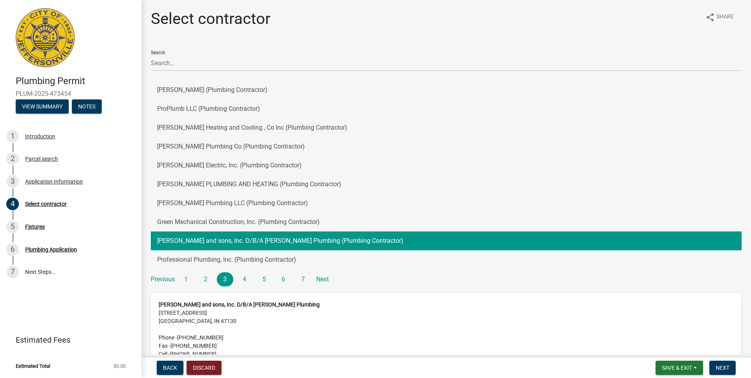 The width and height of the screenshot is (751, 378). I want to click on button: Professional Plumbing, Inc. (Plumbing Contractor), so click(446, 260).